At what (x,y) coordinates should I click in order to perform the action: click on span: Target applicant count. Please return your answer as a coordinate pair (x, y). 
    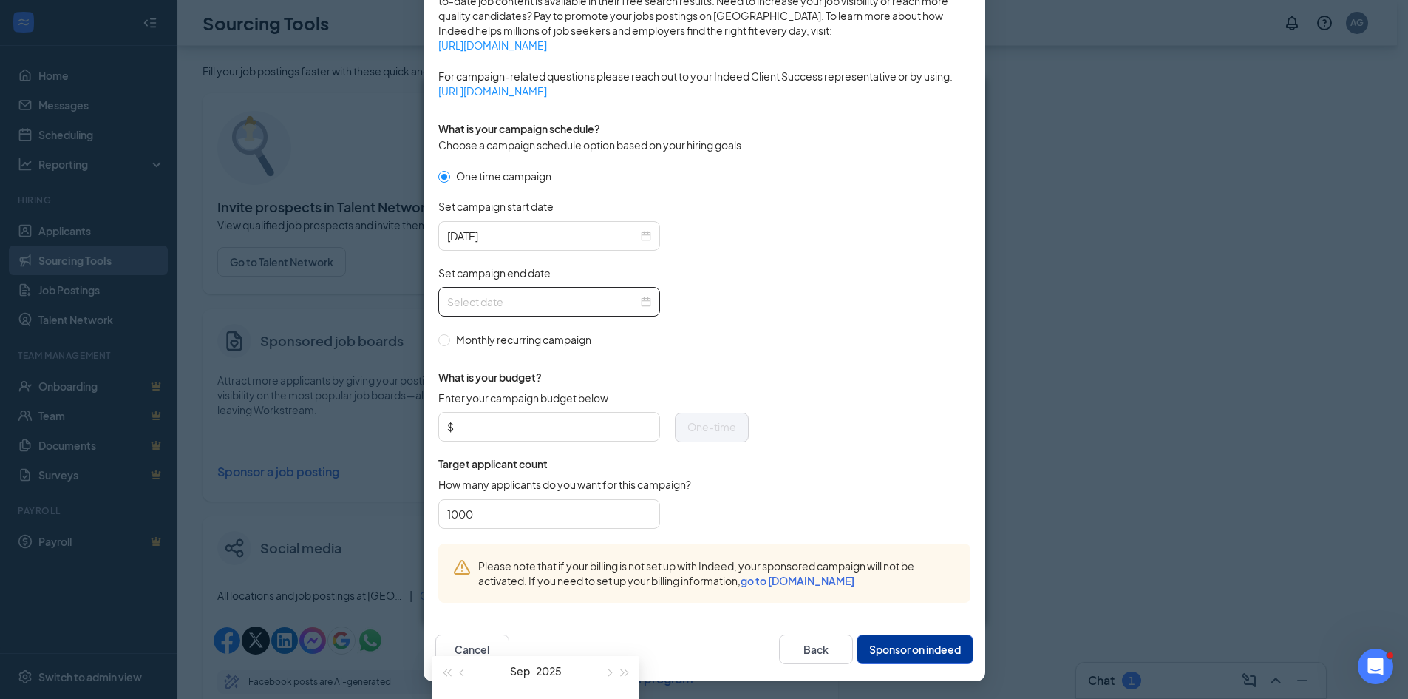
    Looking at the image, I should click on (594, 463).